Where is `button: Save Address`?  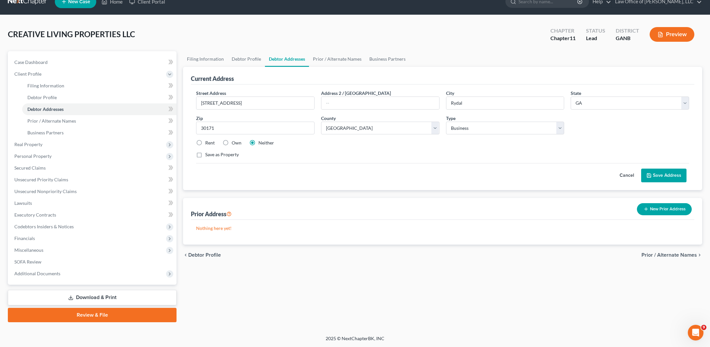
button: Save Address is located at coordinates (664, 176).